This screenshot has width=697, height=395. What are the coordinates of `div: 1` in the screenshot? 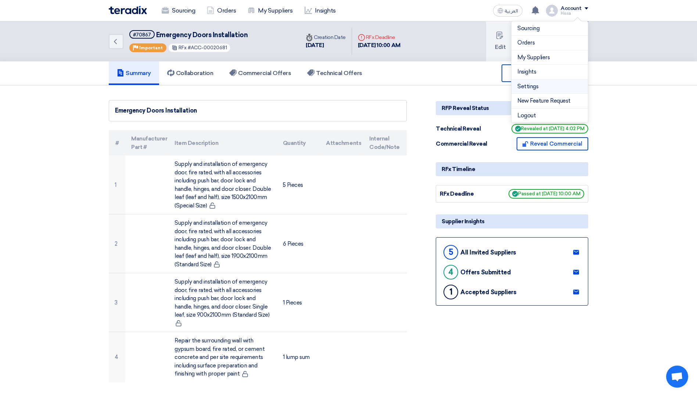 It's located at (451, 292).